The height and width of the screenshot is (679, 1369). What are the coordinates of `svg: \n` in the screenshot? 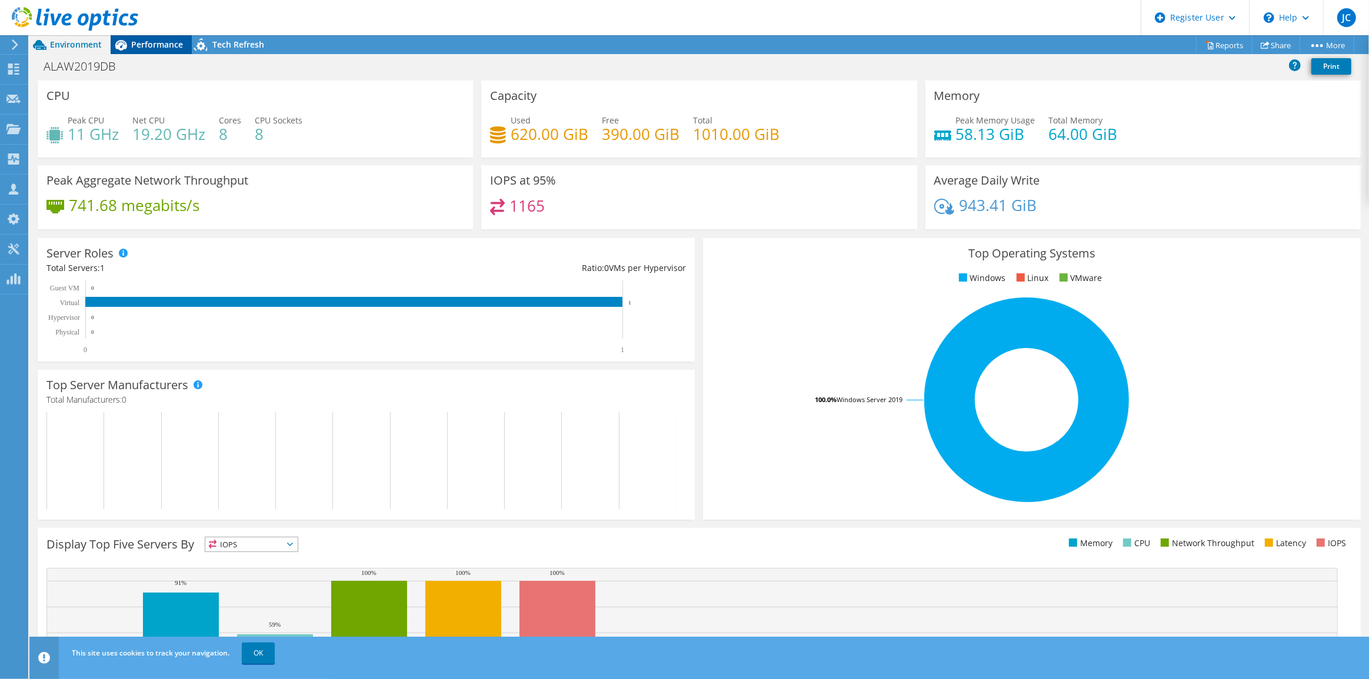 It's located at (1269, 18).